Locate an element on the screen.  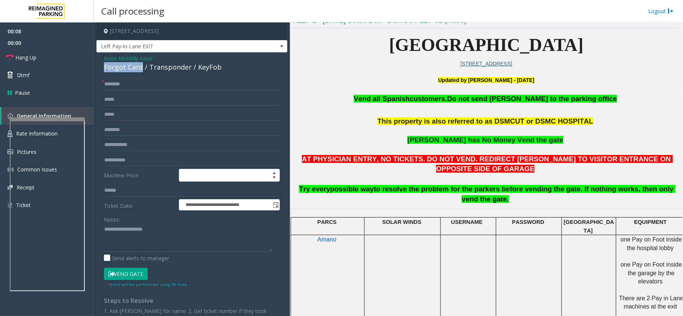
span: EQUIPMENT is located at coordinates (650, 222).